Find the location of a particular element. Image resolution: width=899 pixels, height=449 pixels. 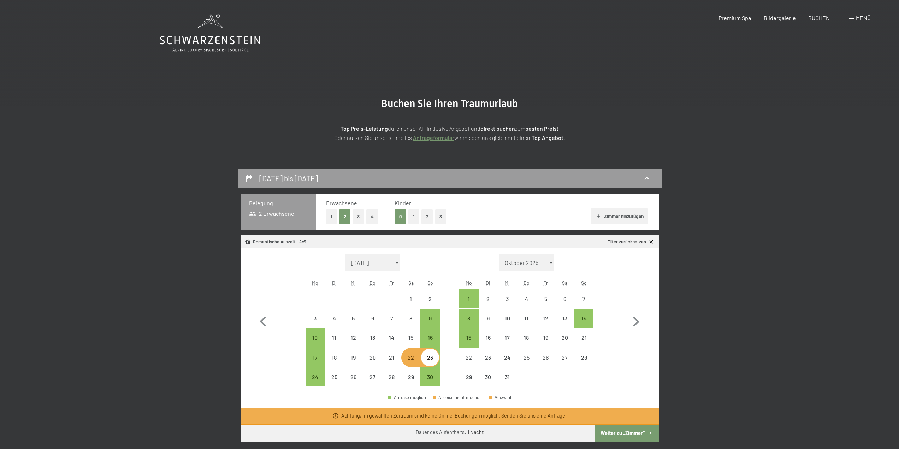

a: Senden Sie uns eine Anfrage is located at coordinates (533, 415).